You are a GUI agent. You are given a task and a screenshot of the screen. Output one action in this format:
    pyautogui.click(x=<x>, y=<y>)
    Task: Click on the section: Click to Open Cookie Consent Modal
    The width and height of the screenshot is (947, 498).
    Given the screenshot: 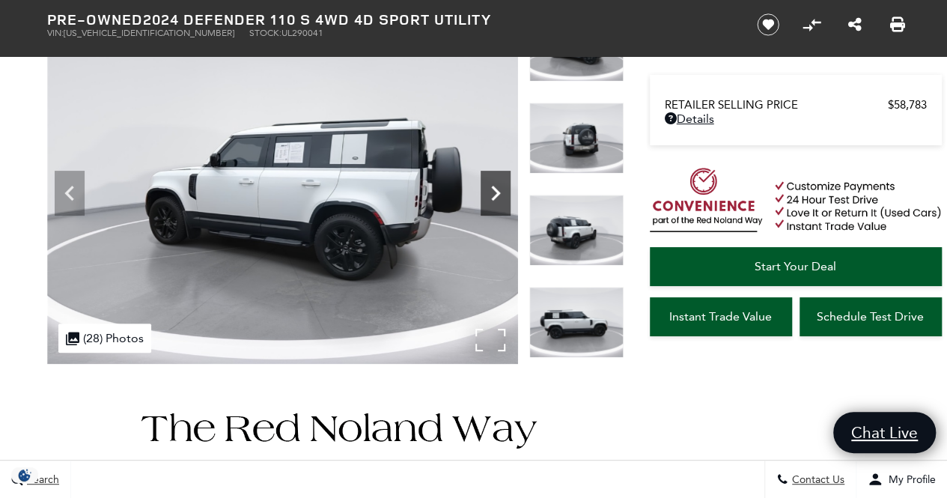 What is the action you would take?
    pyautogui.click(x=25, y=474)
    